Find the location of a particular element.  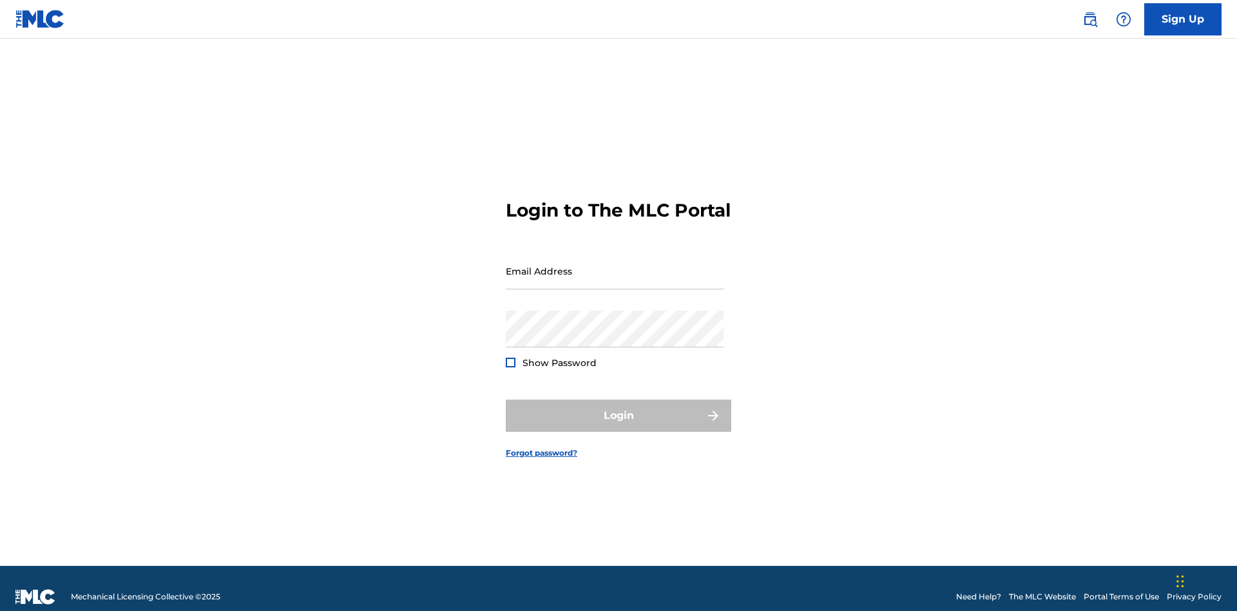

img: logo is located at coordinates (35, 597).